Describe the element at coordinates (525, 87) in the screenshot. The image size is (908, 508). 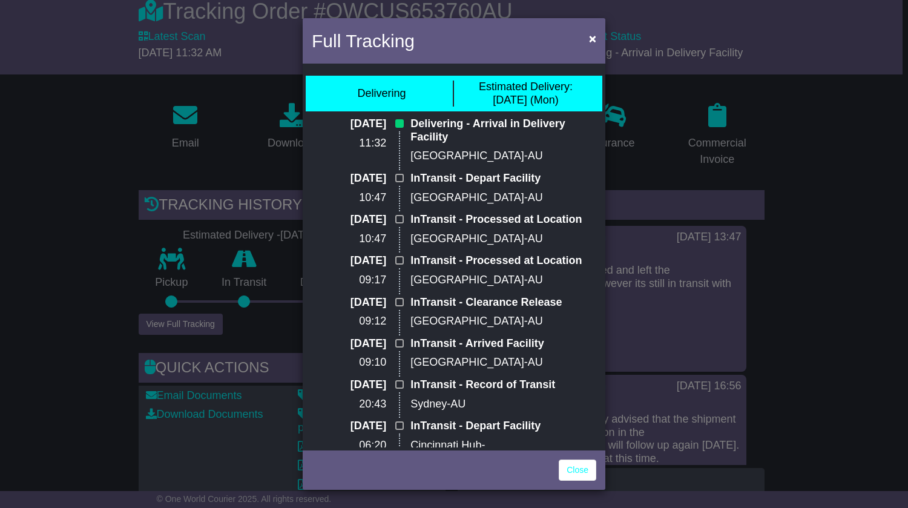
I see `span: Estimated Delivery:` at that location.